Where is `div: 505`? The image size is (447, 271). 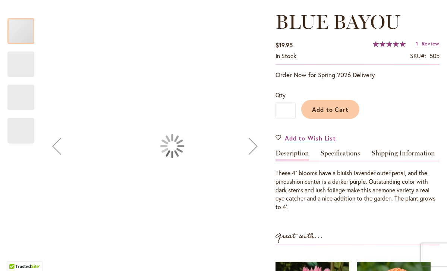
div: 505 is located at coordinates (435, 56).